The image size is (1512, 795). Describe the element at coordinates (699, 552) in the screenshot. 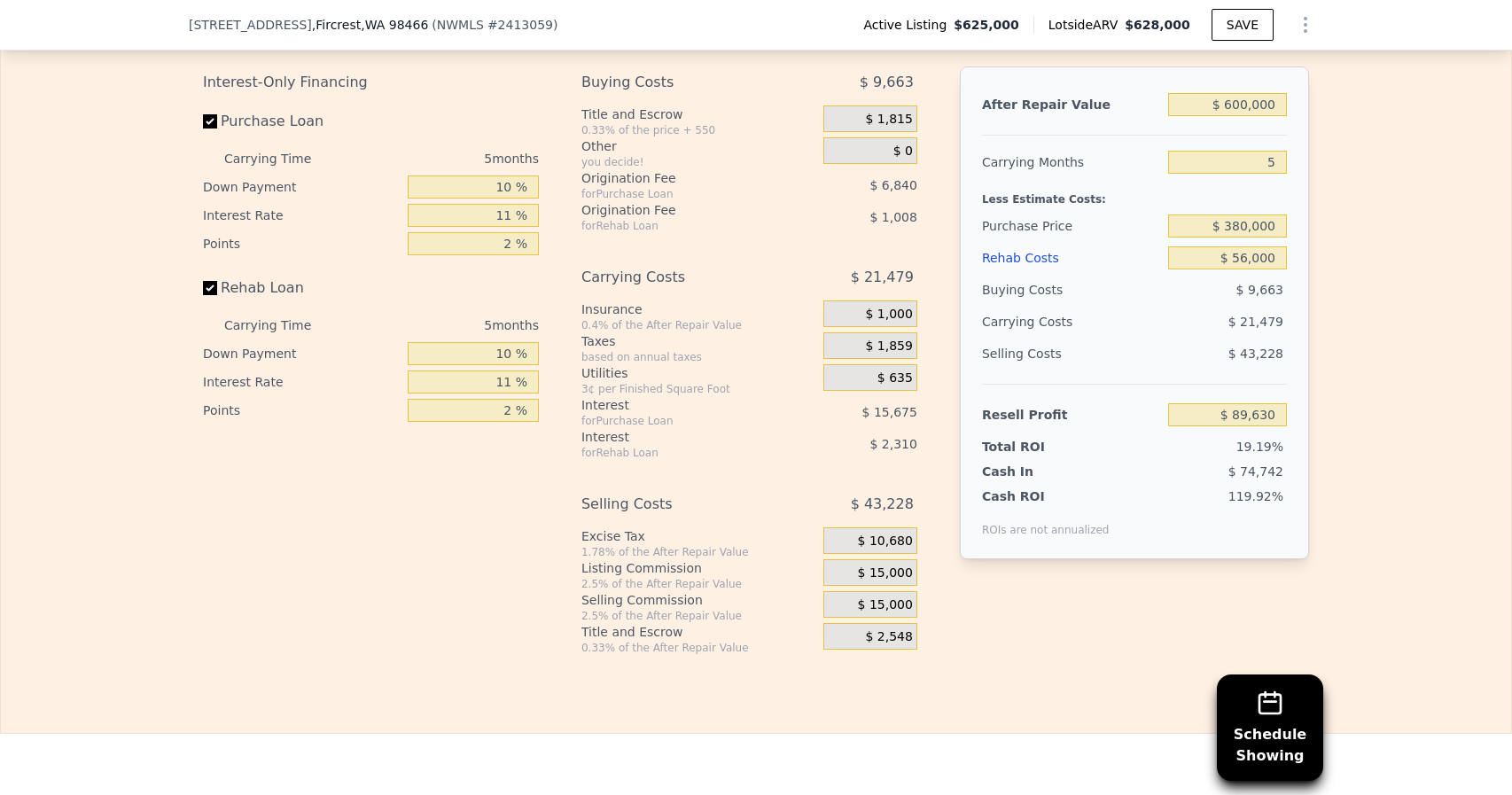

I see `div: 1.78% of the After Repair Value` at that location.